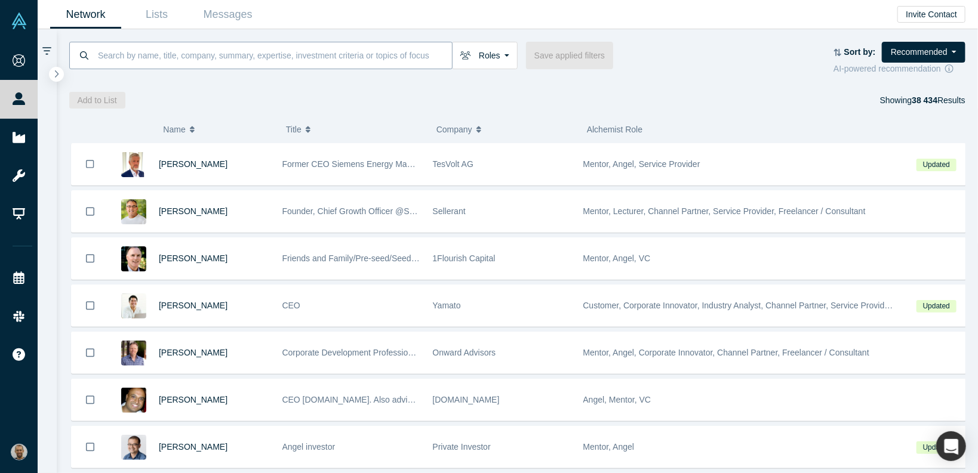 The image size is (978, 473). Describe the element at coordinates (294, 130) in the screenshot. I see `span: Title` at that location.